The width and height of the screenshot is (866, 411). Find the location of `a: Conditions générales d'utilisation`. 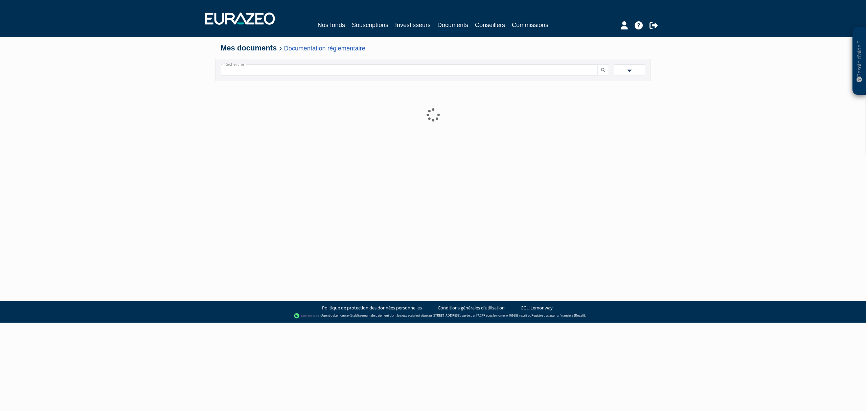

a: Conditions générales d'utilisation is located at coordinates (471, 307).